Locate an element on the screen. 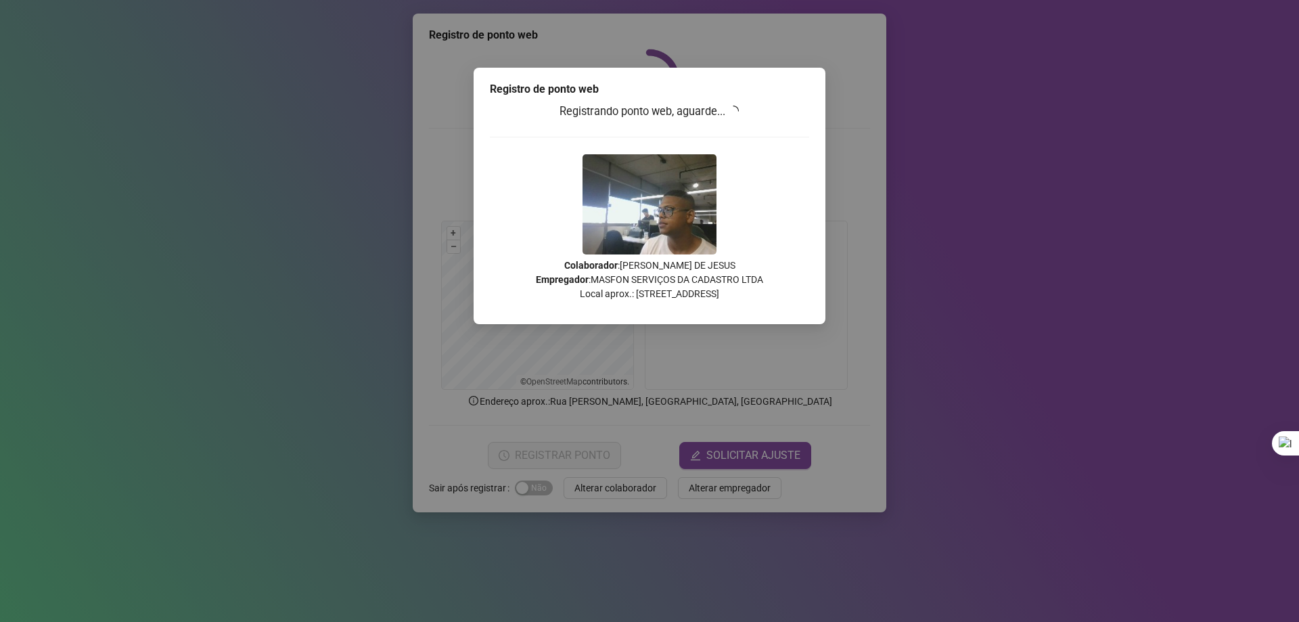 The image size is (1299, 622). strong: Colaborador is located at coordinates (591, 265).